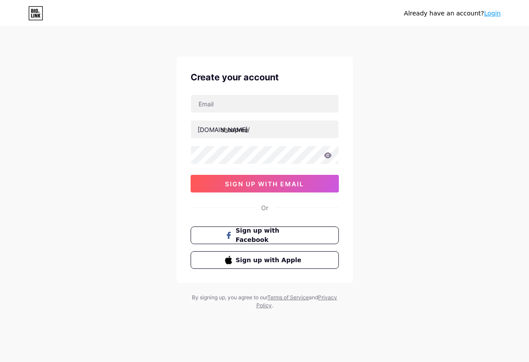 This screenshot has height=362, width=529. What do you see at coordinates (288, 297) in the screenshot?
I see `a: Terms of Service` at bounding box center [288, 297].